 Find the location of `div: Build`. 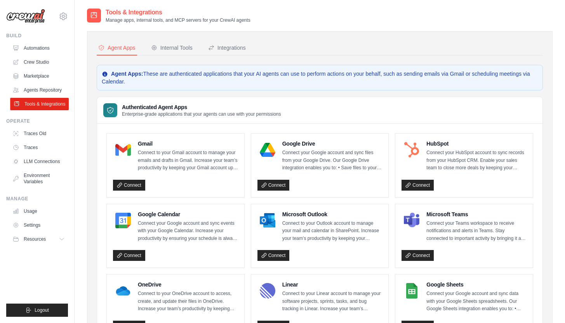

div: Build is located at coordinates (37, 36).